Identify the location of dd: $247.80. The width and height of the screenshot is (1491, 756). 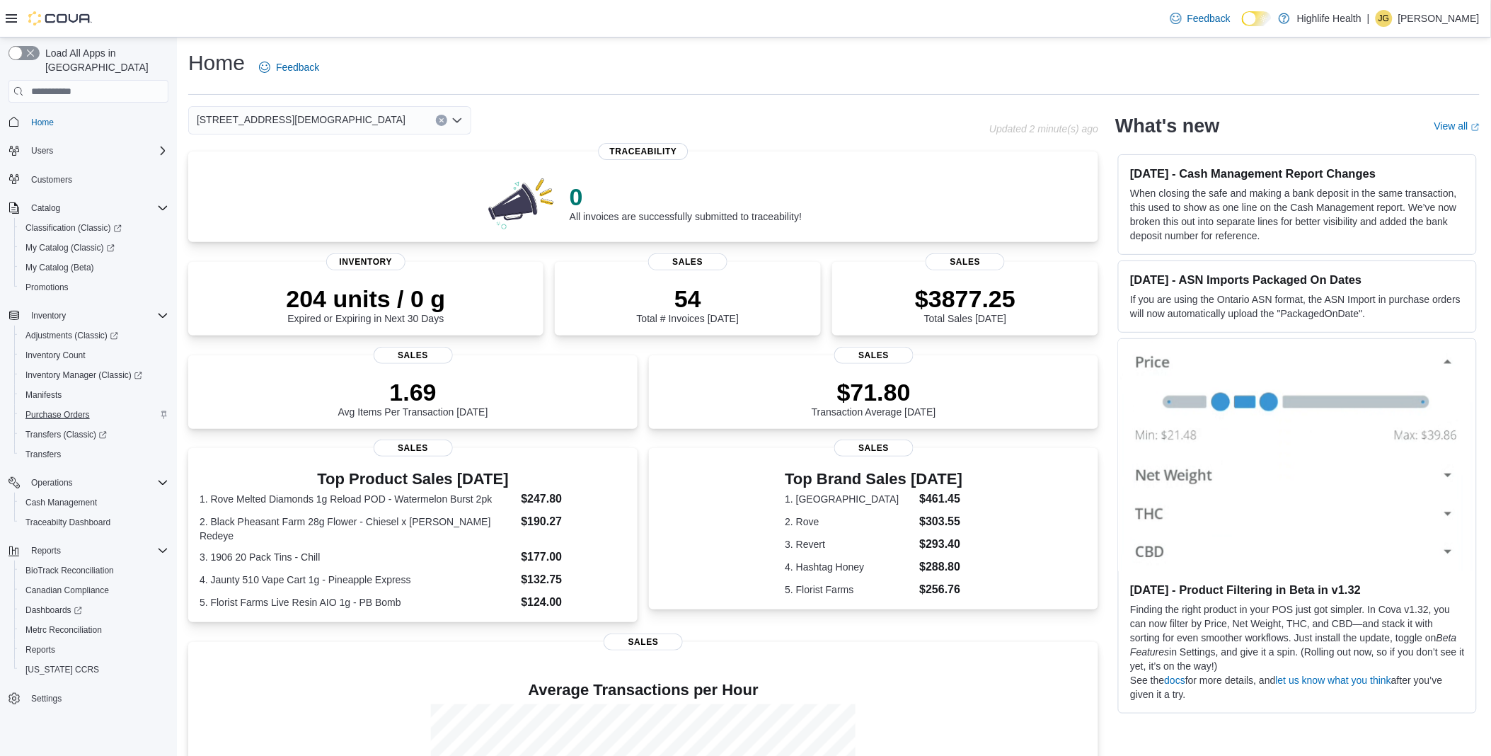
(573, 499).